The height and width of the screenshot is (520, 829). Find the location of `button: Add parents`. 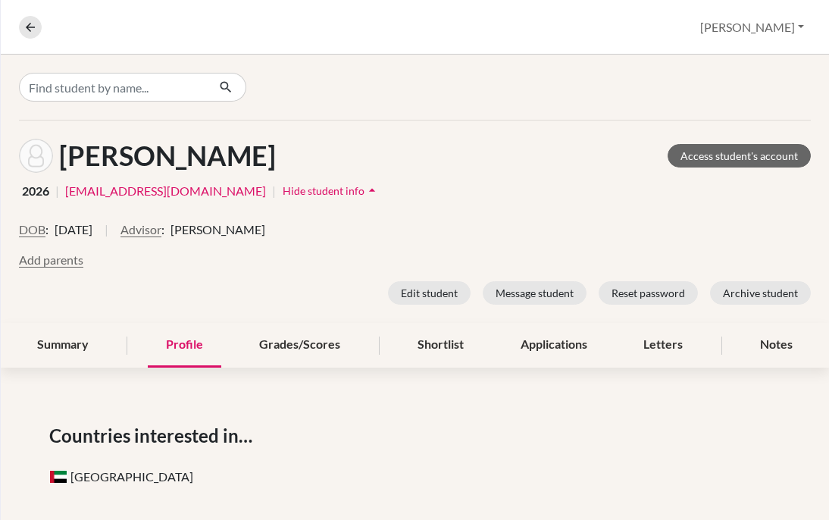

button: Add parents is located at coordinates (51, 260).